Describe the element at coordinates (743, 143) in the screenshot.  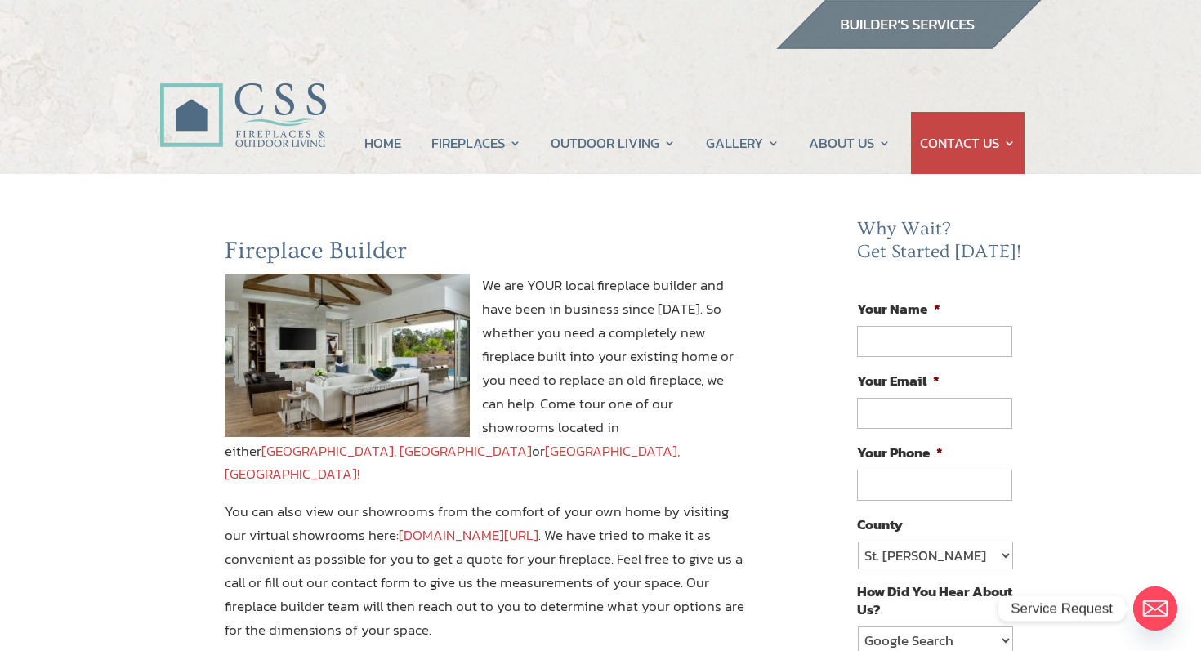
I see `a: GALLERY` at that location.